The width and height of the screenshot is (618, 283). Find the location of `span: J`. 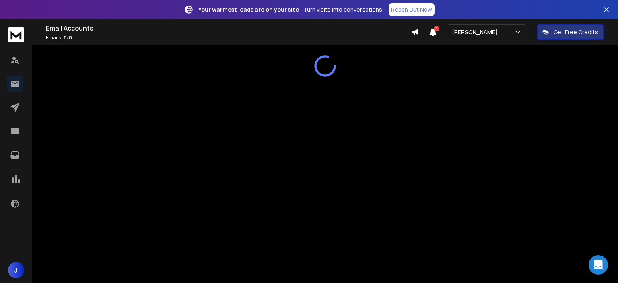

span: J is located at coordinates (16, 270).